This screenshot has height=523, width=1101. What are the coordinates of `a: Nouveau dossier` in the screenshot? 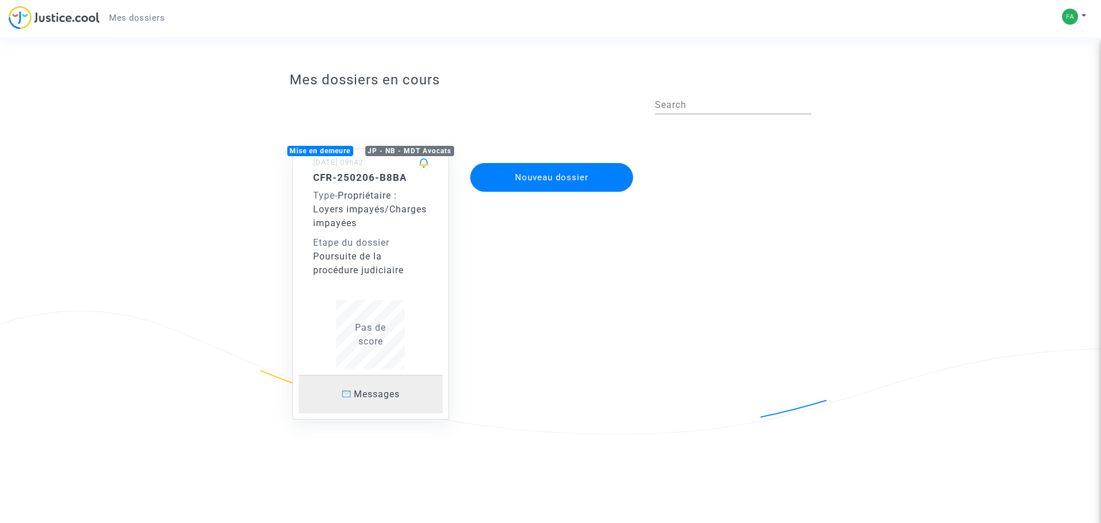 It's located at (552, 161).